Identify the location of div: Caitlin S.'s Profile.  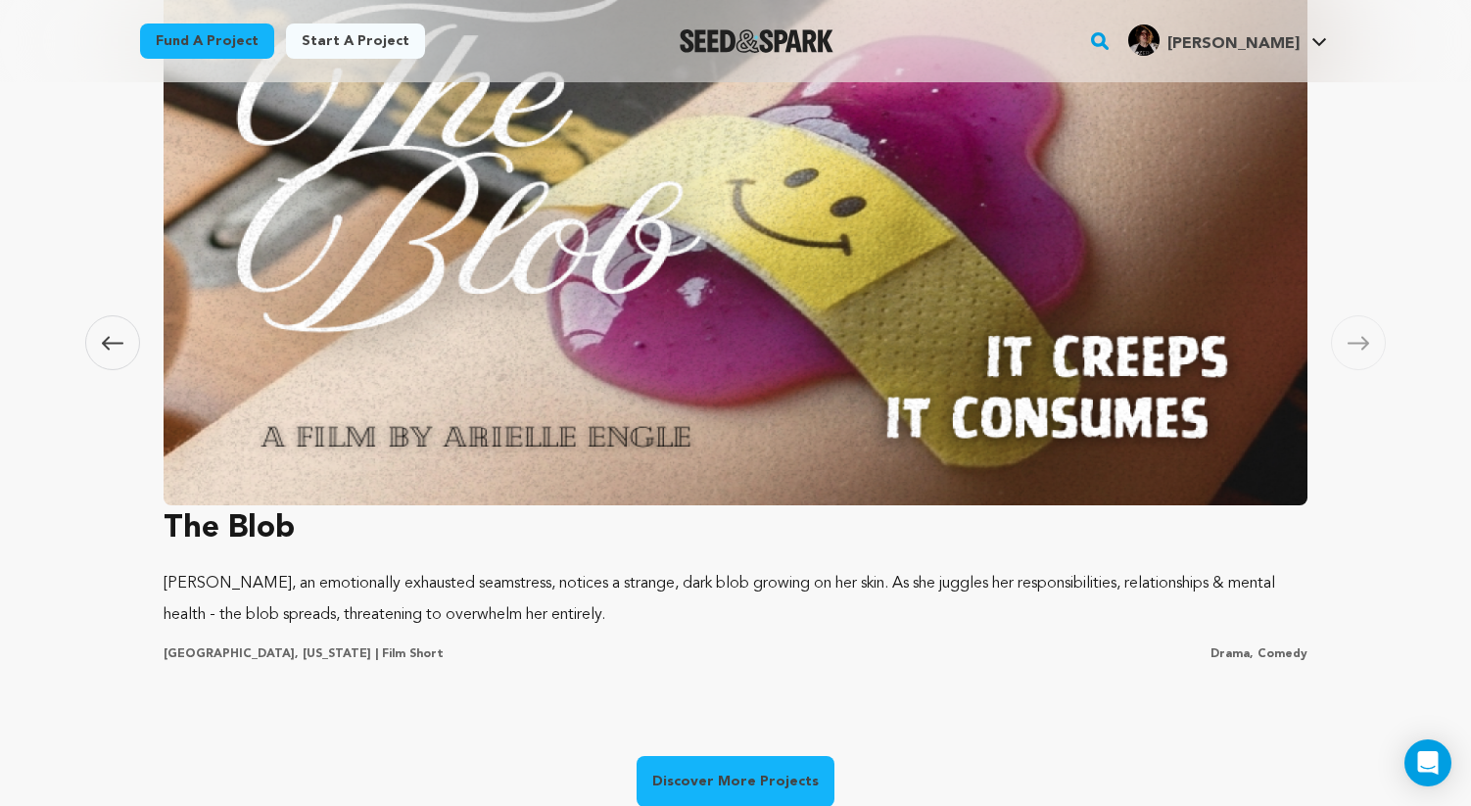
(1214, 40).